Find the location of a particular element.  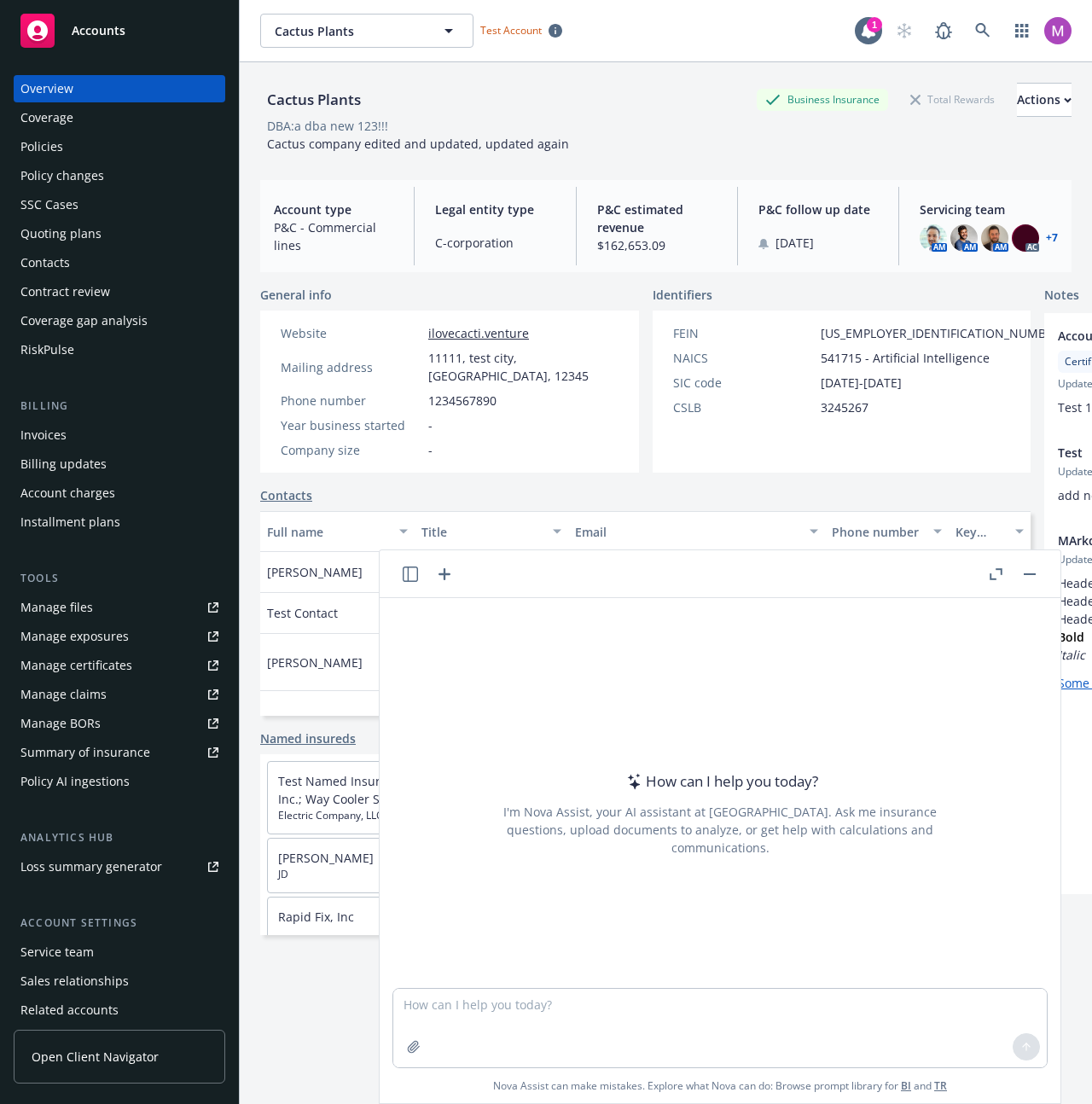

div: Service team is located at coordinates (57, 952).